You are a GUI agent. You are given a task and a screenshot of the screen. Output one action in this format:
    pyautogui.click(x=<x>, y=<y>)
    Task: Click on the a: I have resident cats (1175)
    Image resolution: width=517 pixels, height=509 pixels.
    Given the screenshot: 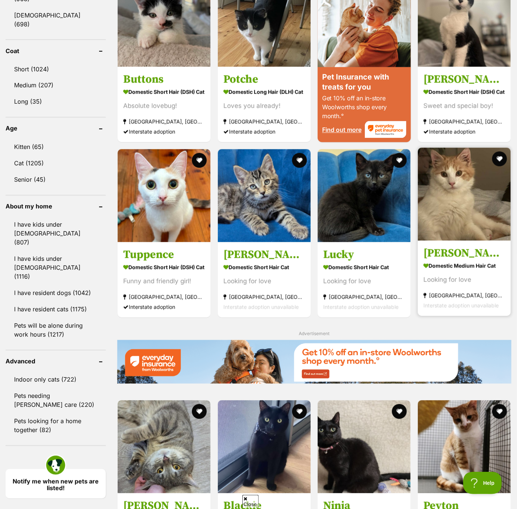 What is the action you would take?
    pyautogui.click(x=56, y=309)
    